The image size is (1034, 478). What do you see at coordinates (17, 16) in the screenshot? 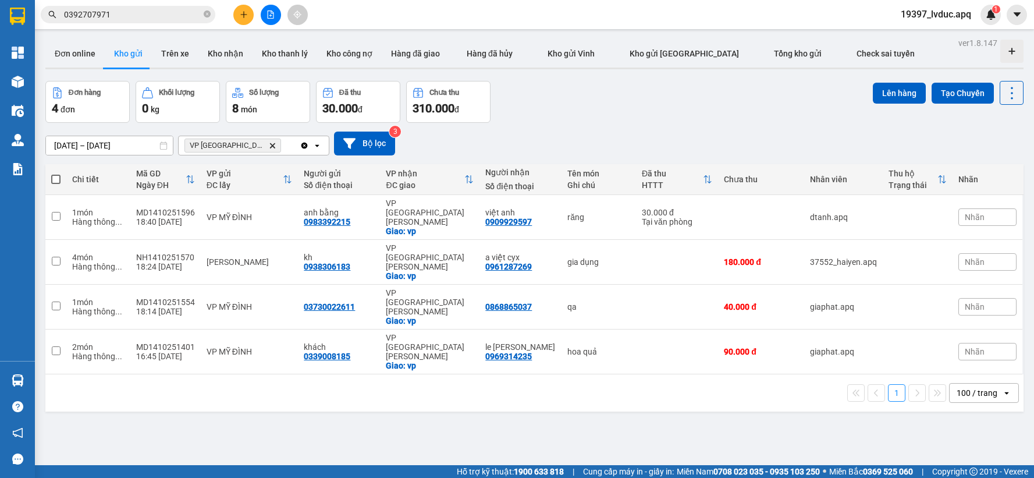
I see `img: logo-vxr` at bounding box center [17, 16].